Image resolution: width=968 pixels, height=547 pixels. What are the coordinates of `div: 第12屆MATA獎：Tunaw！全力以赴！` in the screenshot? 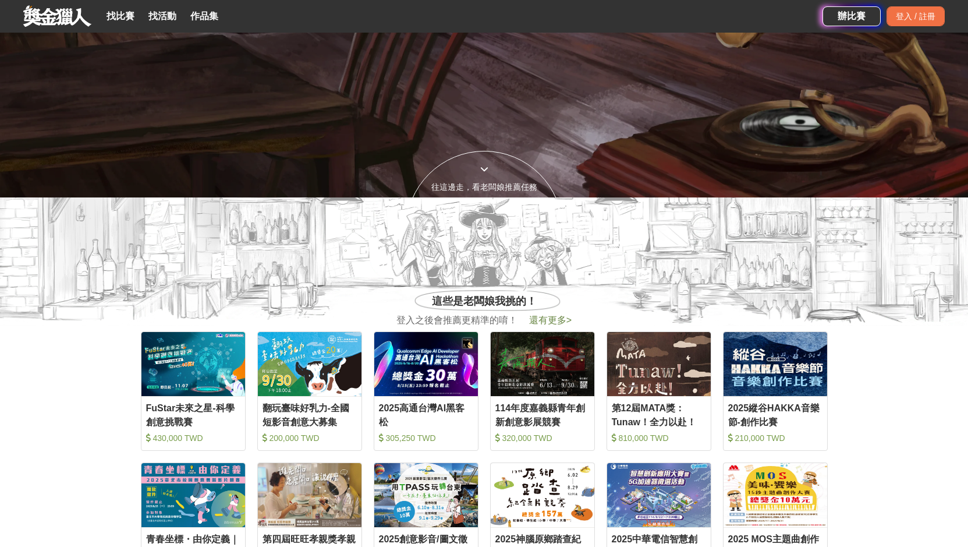 It's located at (659, 414).